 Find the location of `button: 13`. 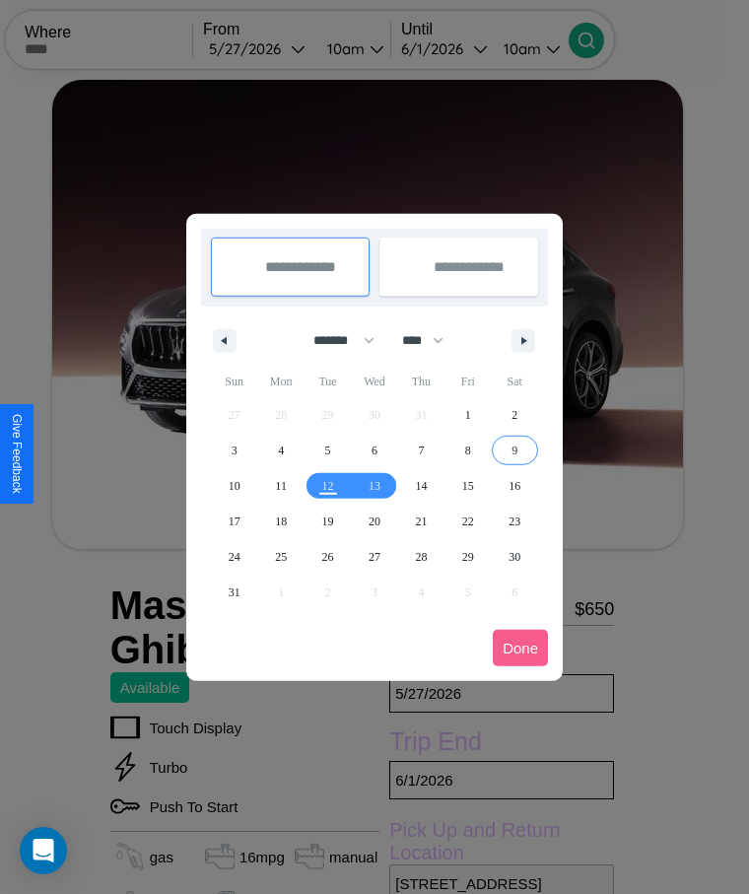

button: 13 is located at coordinates (373, 486).